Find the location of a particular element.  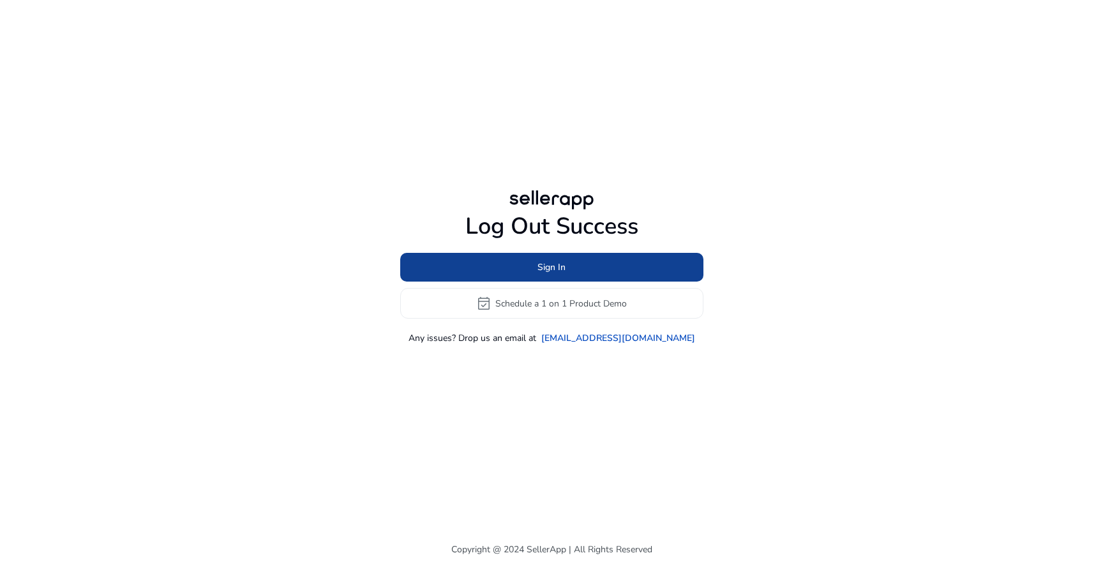

p: Any issues? Drop us an email at is located at coordinates (472, 338).